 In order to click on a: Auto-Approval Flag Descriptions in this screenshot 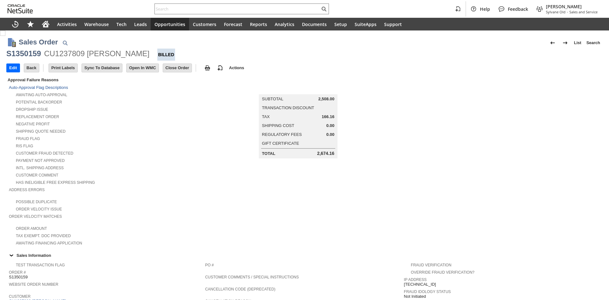, I will do `click(38, 87)`.